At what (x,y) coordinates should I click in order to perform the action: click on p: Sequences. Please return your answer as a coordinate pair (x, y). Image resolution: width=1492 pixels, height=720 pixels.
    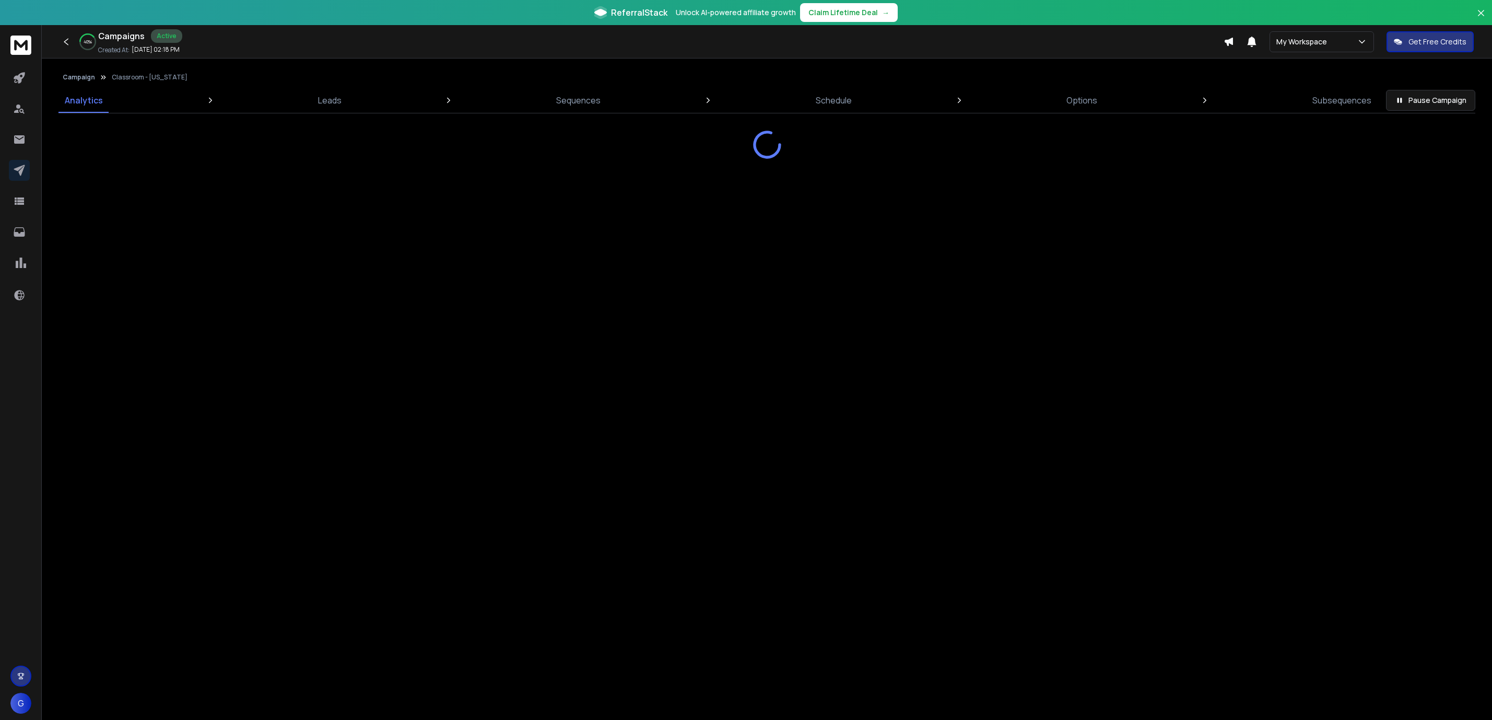
    Looking at the image, I should click on (578, 100).